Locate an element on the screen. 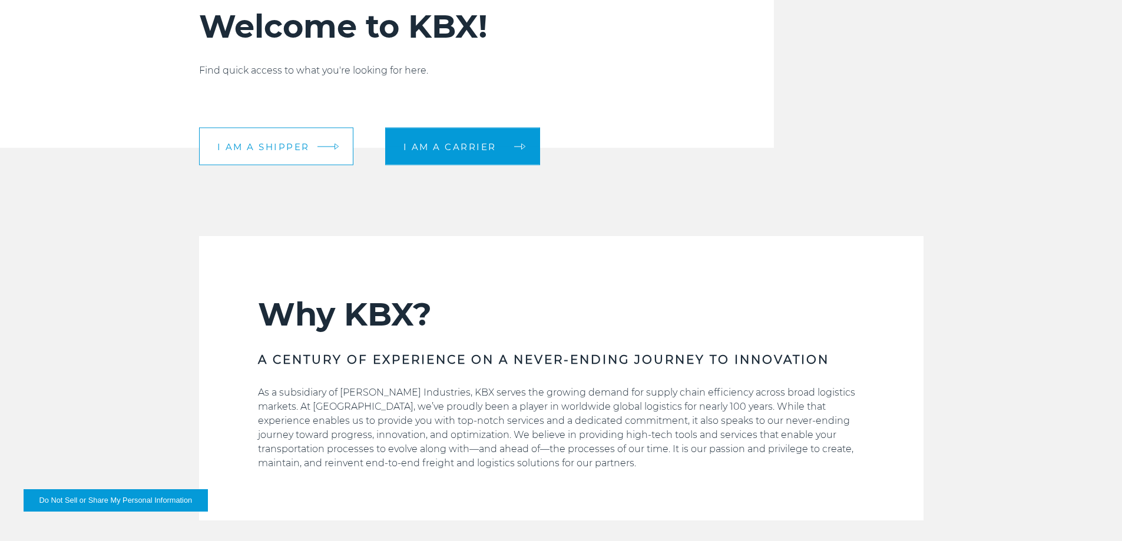 This screenshot has height=541, width=1122. p: Find quick access to what you're looking for here. is located at coordinates (451, 71).